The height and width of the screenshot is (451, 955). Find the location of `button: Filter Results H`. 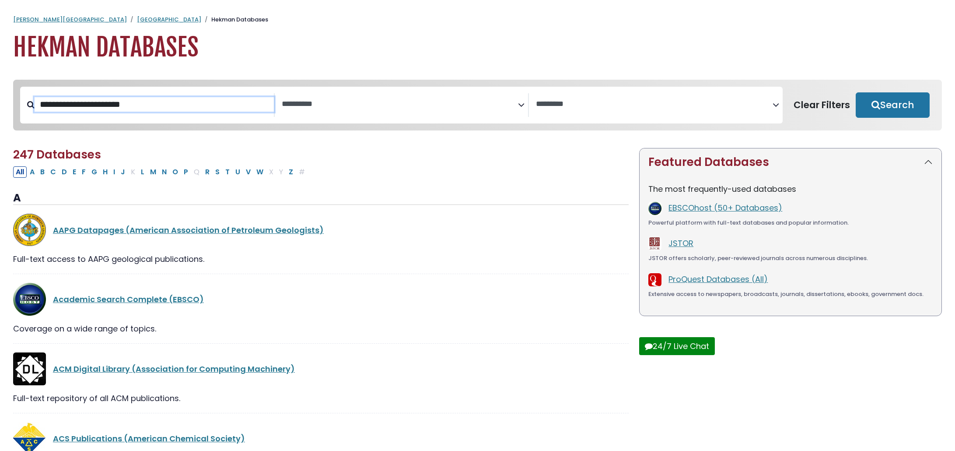

button: Filter Results H is located at coordinates (105, 172).